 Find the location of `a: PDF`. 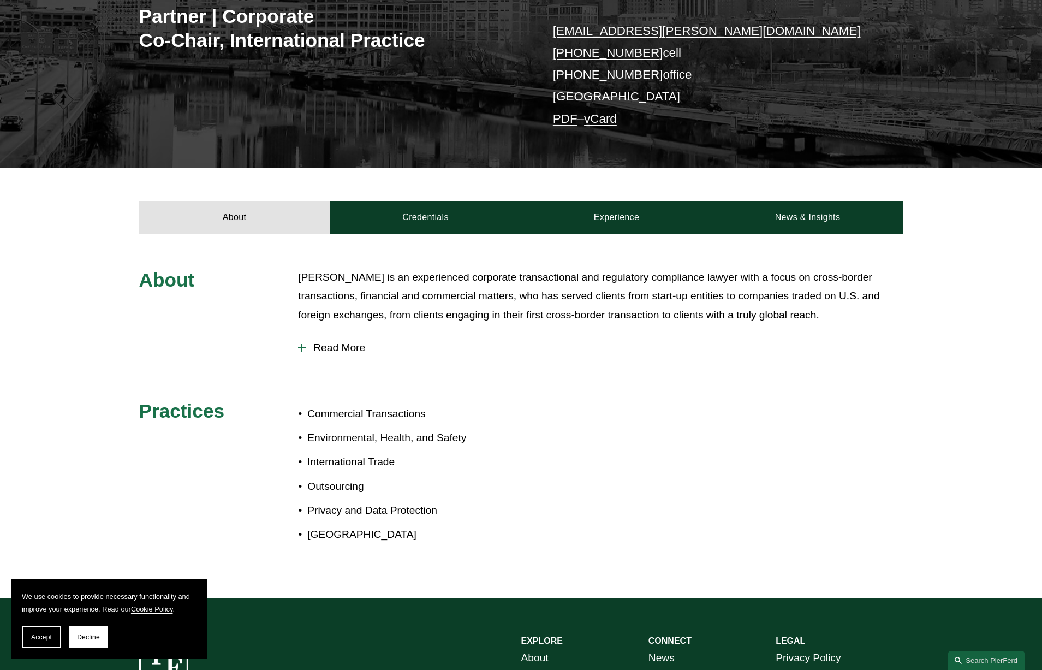

a: PDF is located at coordinates (565, 118).